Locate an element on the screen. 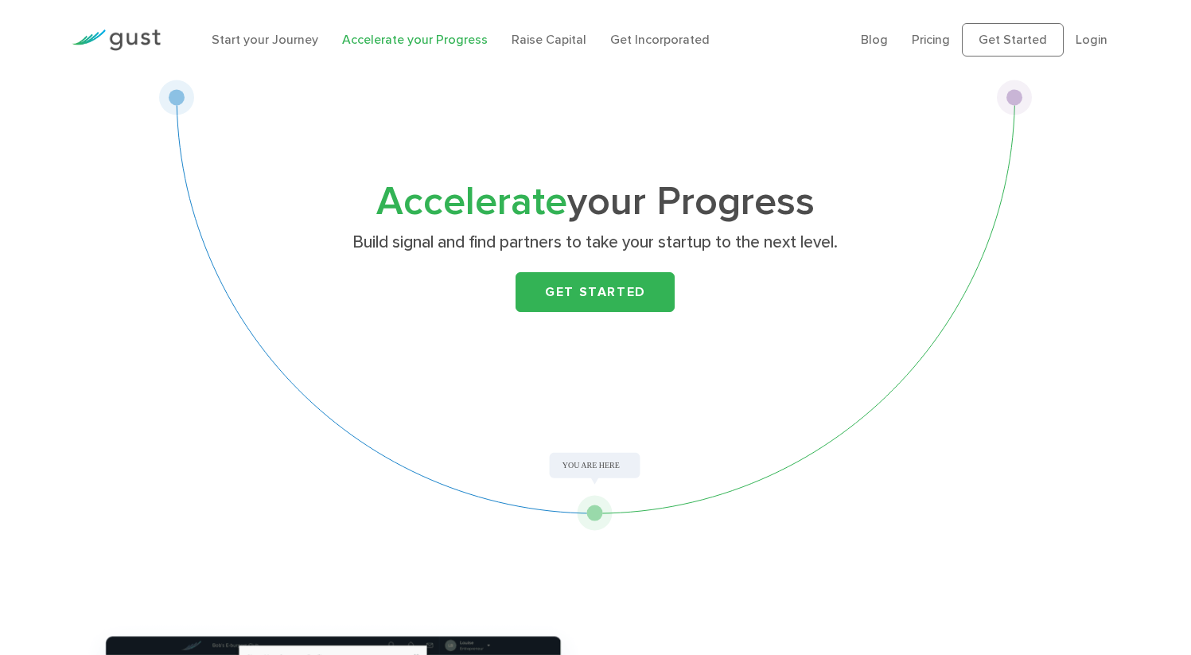  a: Accelerate your Progress is located at coordinates (415, 39).